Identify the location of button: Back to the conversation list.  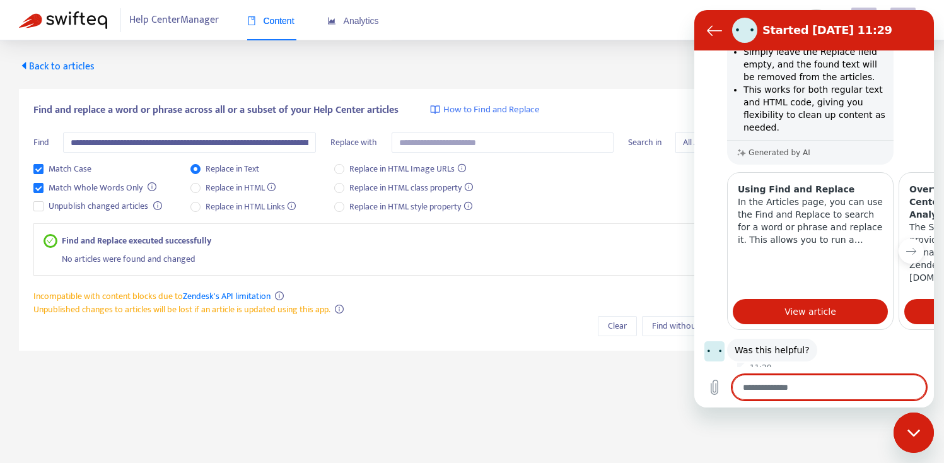
(20, 20).